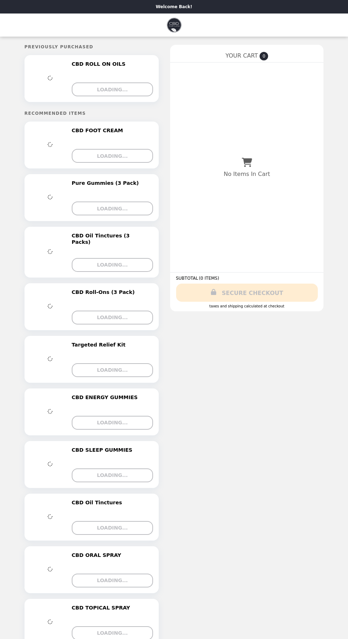  What do you see at coordinates (100, 64) in the screenshot?
I see `h2: CBD ROLL ON OILS` at bounding box center [100, 64].